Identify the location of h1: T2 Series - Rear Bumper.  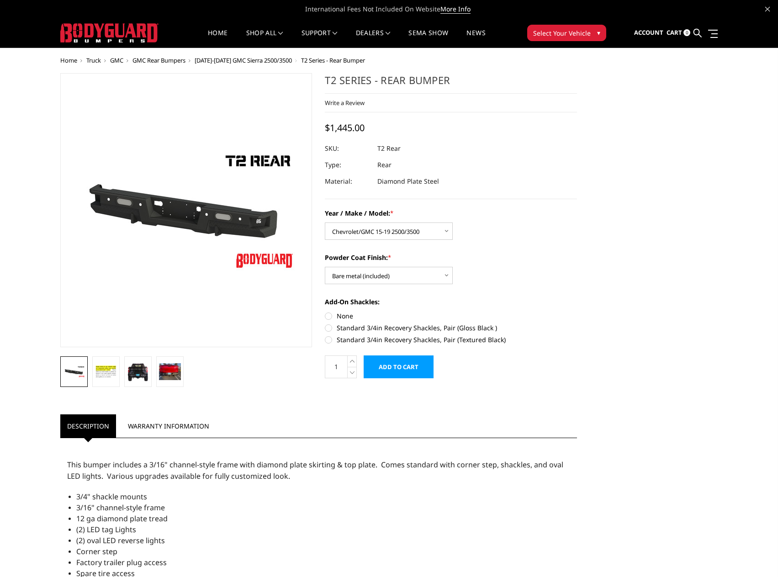
(451, 83).